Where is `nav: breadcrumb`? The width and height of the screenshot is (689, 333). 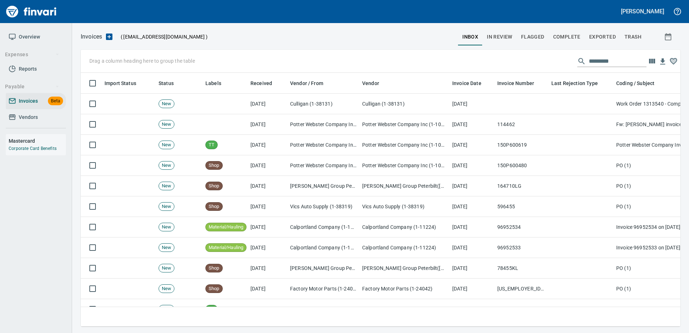
nav: breadcrumb is located at coordinates (91, 37).